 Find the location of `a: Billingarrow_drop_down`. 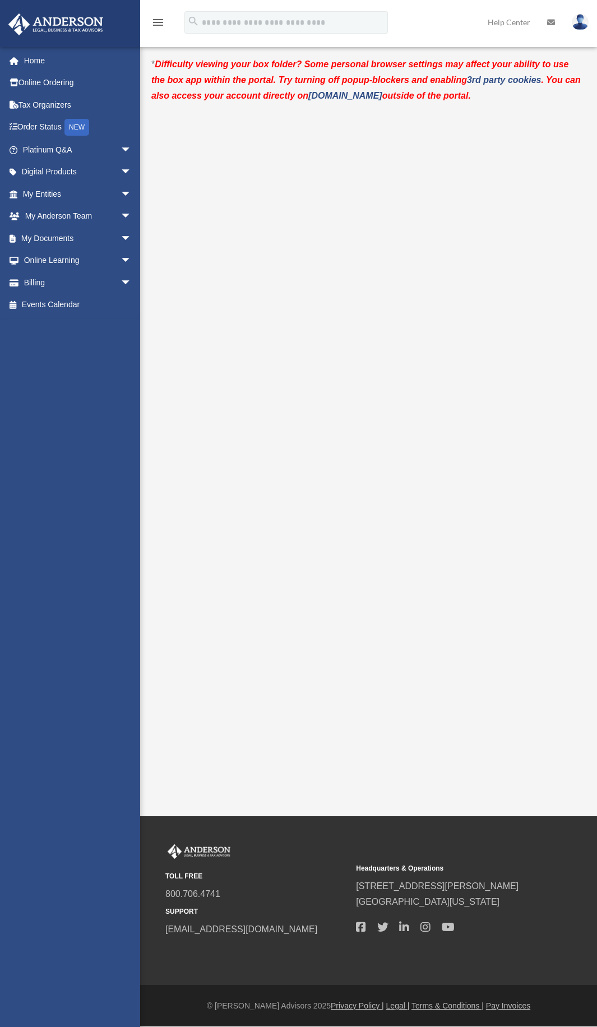

a: Billingarrow_drop_down is located at coordinates (78, 283).